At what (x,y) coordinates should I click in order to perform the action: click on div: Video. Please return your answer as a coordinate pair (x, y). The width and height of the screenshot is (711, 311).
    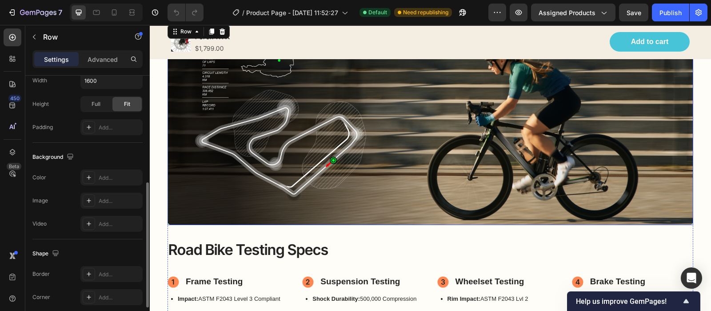
    Looking at the image, I should click on (40, 224).